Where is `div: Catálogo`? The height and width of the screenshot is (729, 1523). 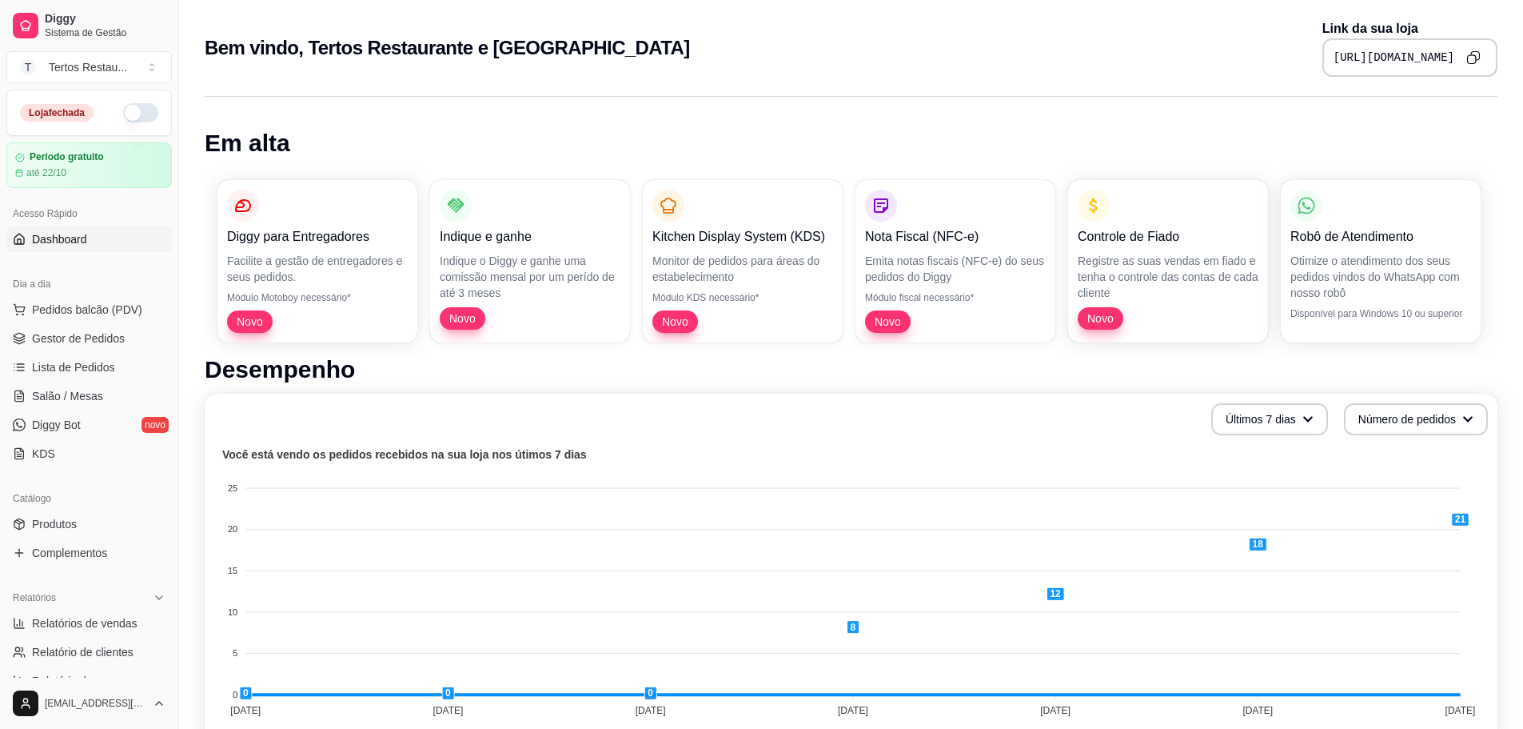 div: Catálogo is located at coordinates (89, 498).